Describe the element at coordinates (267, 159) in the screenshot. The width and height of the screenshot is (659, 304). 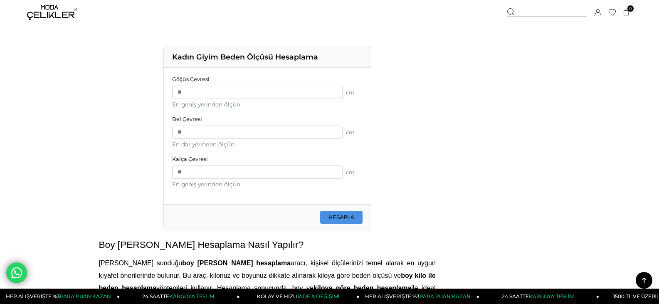
I see `label: Kalça Çevresi` at that location.